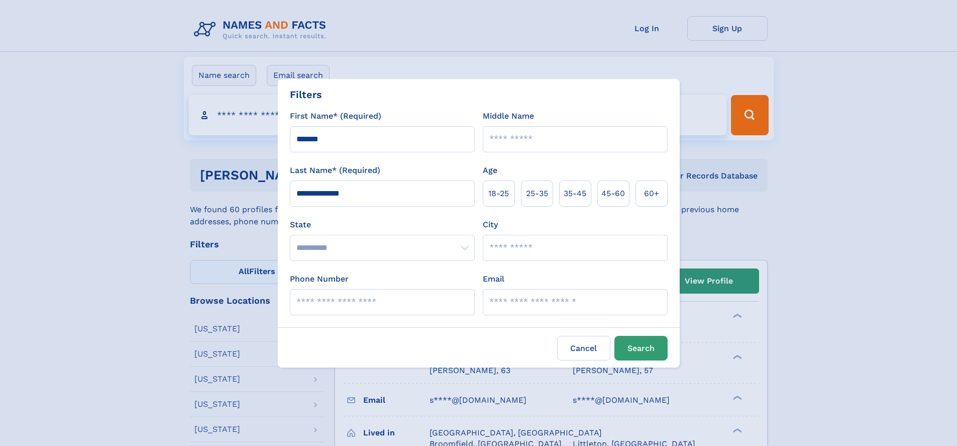 This screenshot has height=446, width=957. What do you see at coordinates (613, 193) in the screenshot?
I see `span: 45‑60` at bounding box center [613, 193].